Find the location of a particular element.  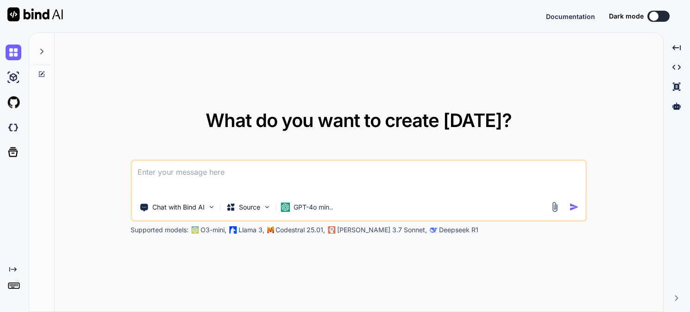

p: GPT-4o min.. is located at coordinates (313, 207).